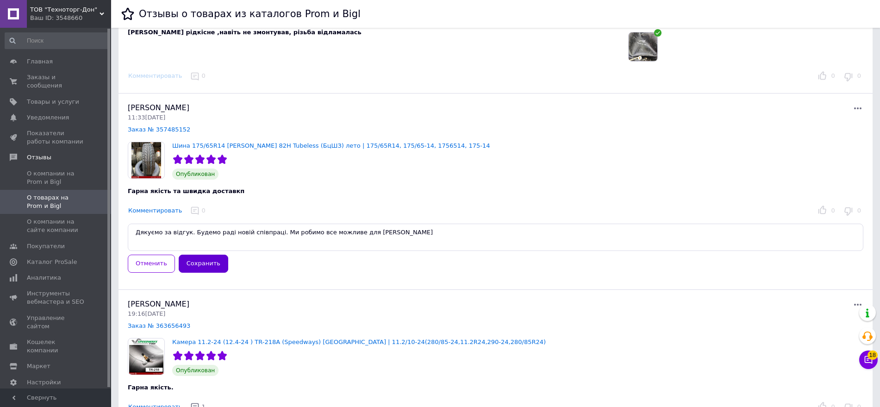 This screenshot has height=407, width=880. I want to click on span: О компании на сайте компании, so click(56, 226).